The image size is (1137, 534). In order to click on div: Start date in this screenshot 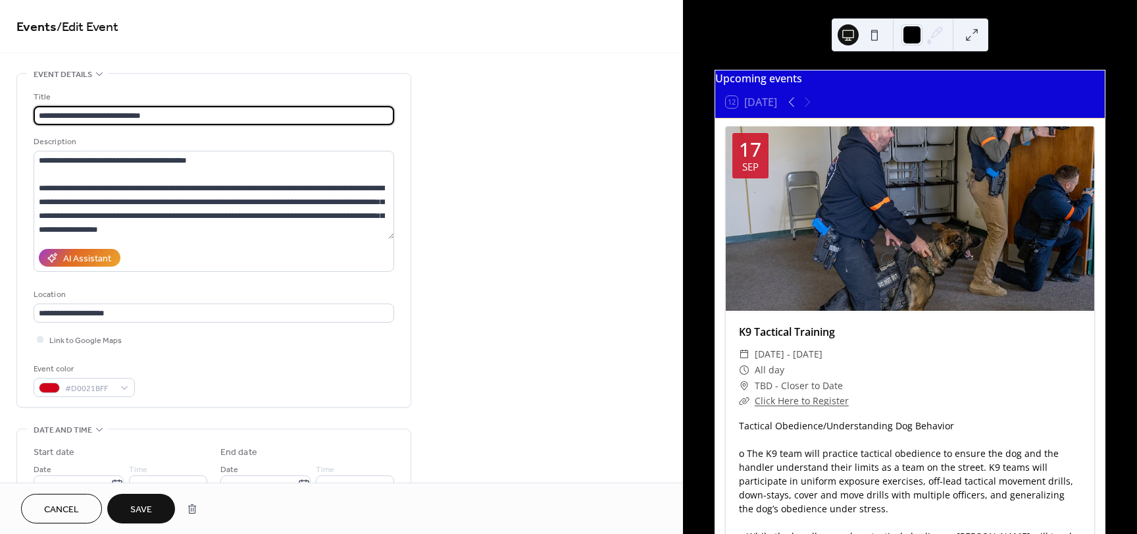, I will do `click(54, 452)`.